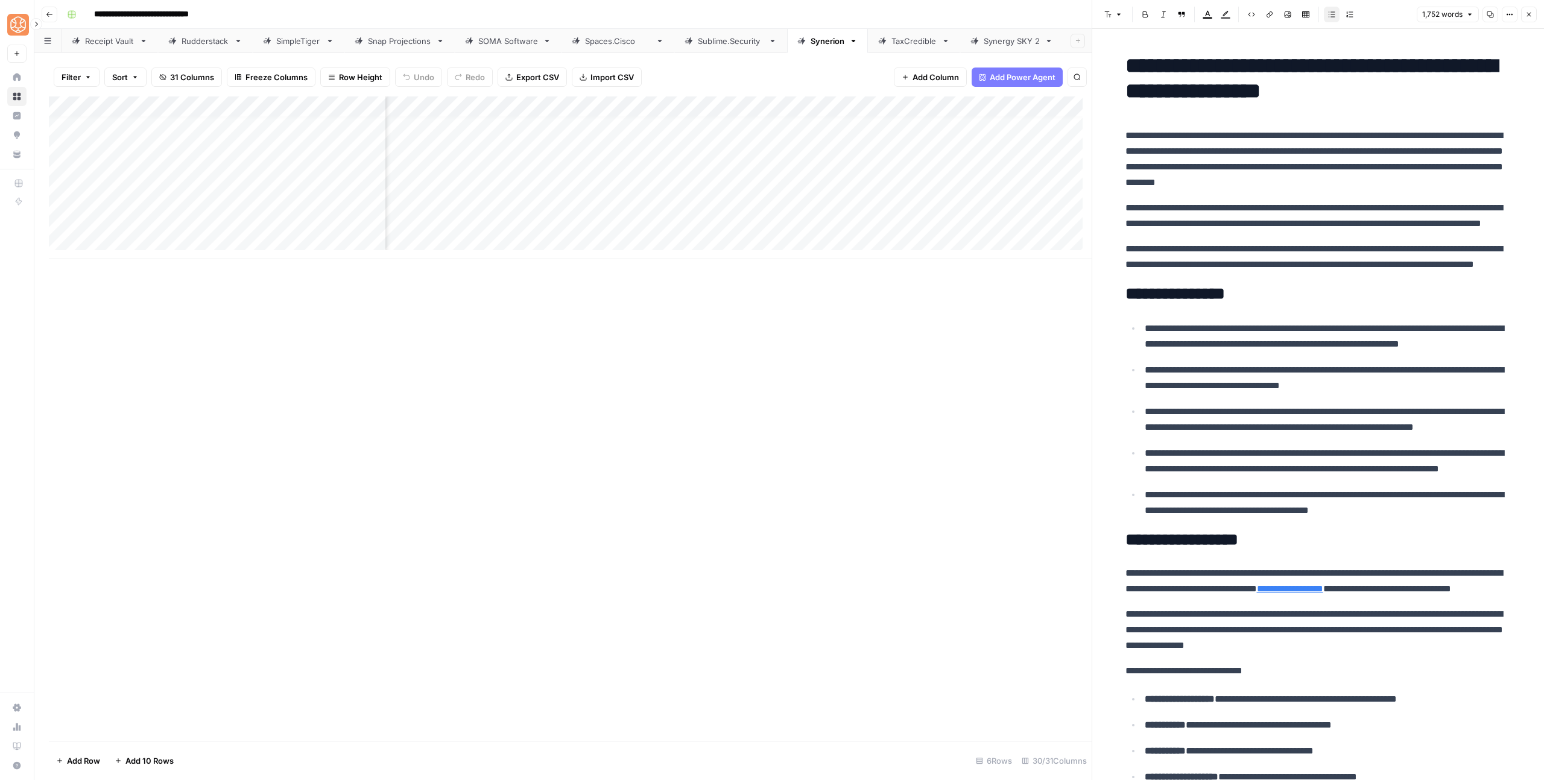 The height and width of the screenshot is (780, 1544). I want to click on a: Synergy SKY 2, so click(1011, 41).